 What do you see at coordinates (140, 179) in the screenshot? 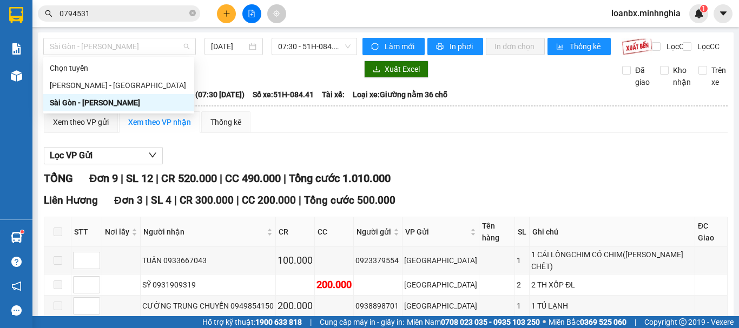
I see `span: SL 12` at bounding box center [140, 179].